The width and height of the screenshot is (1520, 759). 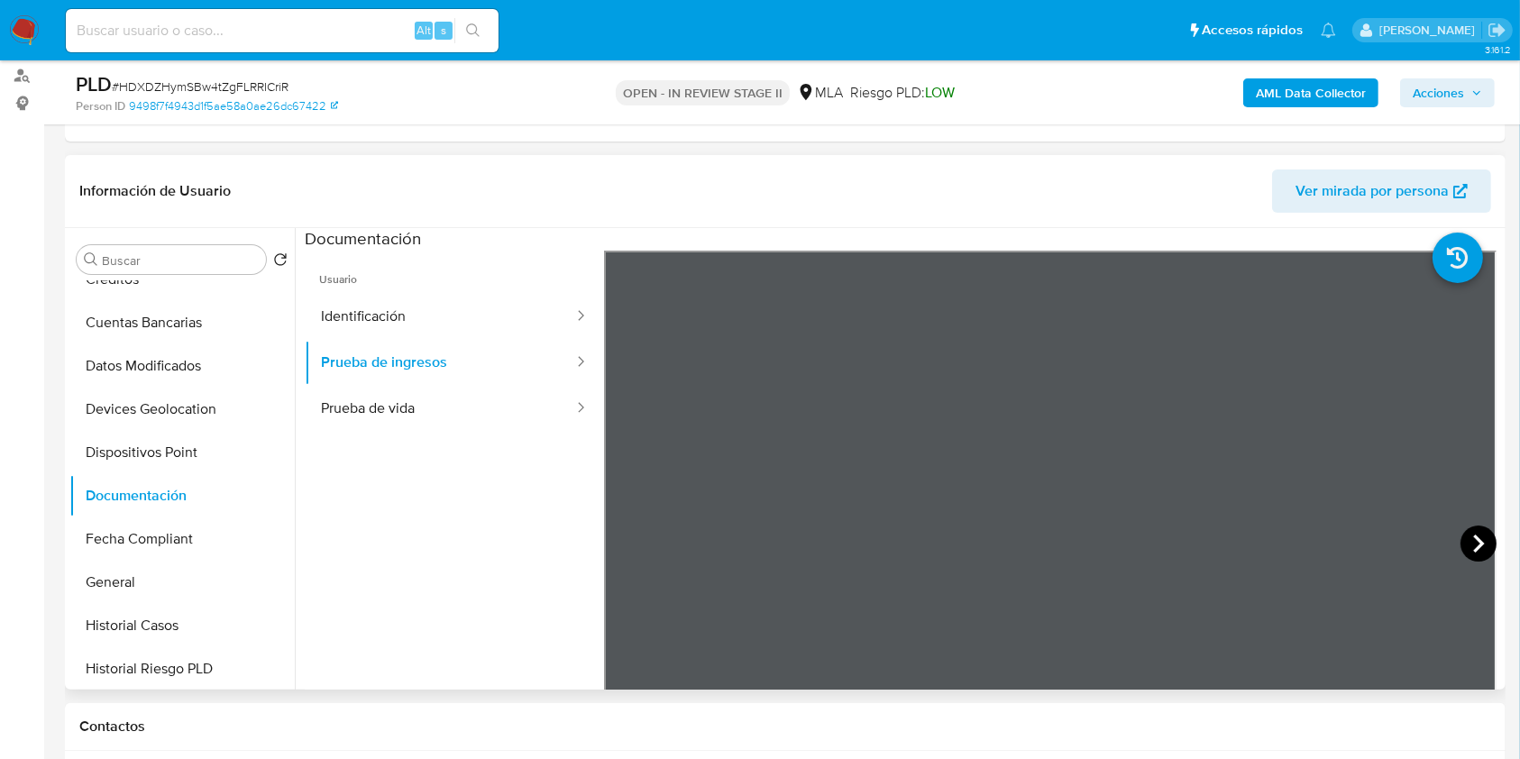 What do you see at coordinates (940, 92) in the screenshot?
I see `span: LOW` at bounding box center [940, 92].